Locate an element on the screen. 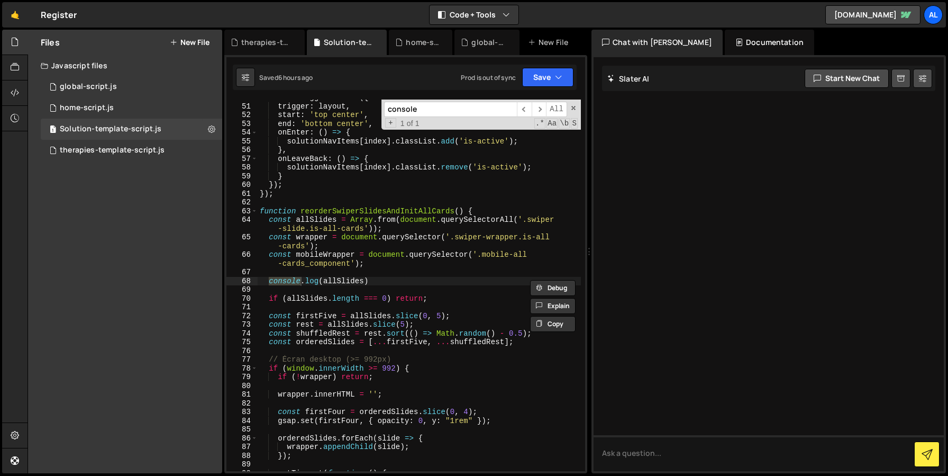 This screenshot has height=476, width=948. div: 52 is located at coordinates (242, 115).